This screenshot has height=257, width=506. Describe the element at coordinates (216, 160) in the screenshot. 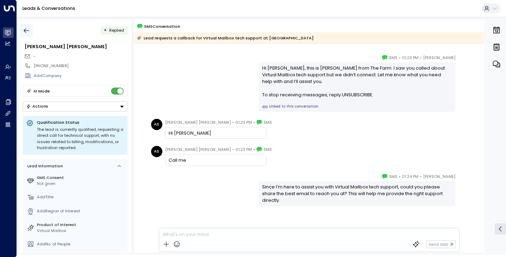

I see `div: Call me` at that location.